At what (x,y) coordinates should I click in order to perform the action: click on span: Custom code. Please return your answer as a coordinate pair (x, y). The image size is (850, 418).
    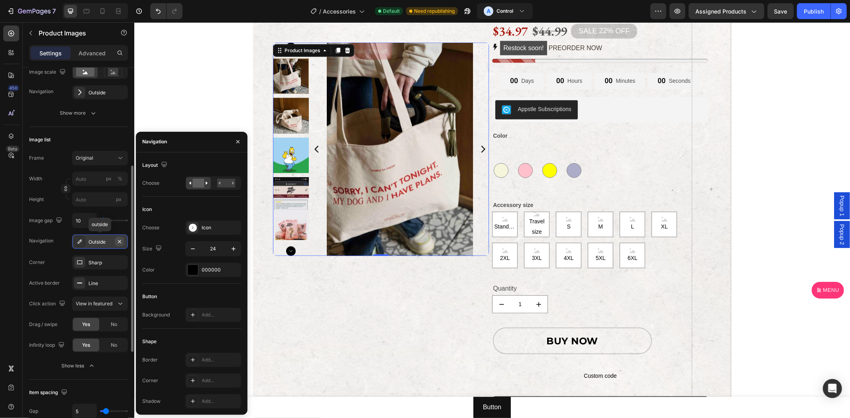
    Looking at the image, I should click on (466, 354).